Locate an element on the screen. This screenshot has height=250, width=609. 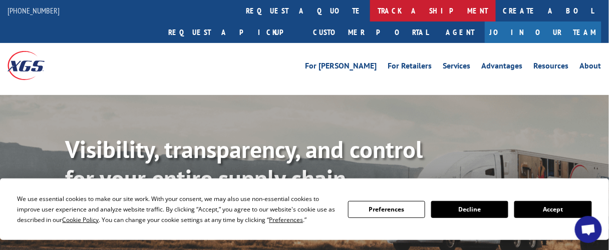
a: Request a pickup is located at coordinates (233, 32).